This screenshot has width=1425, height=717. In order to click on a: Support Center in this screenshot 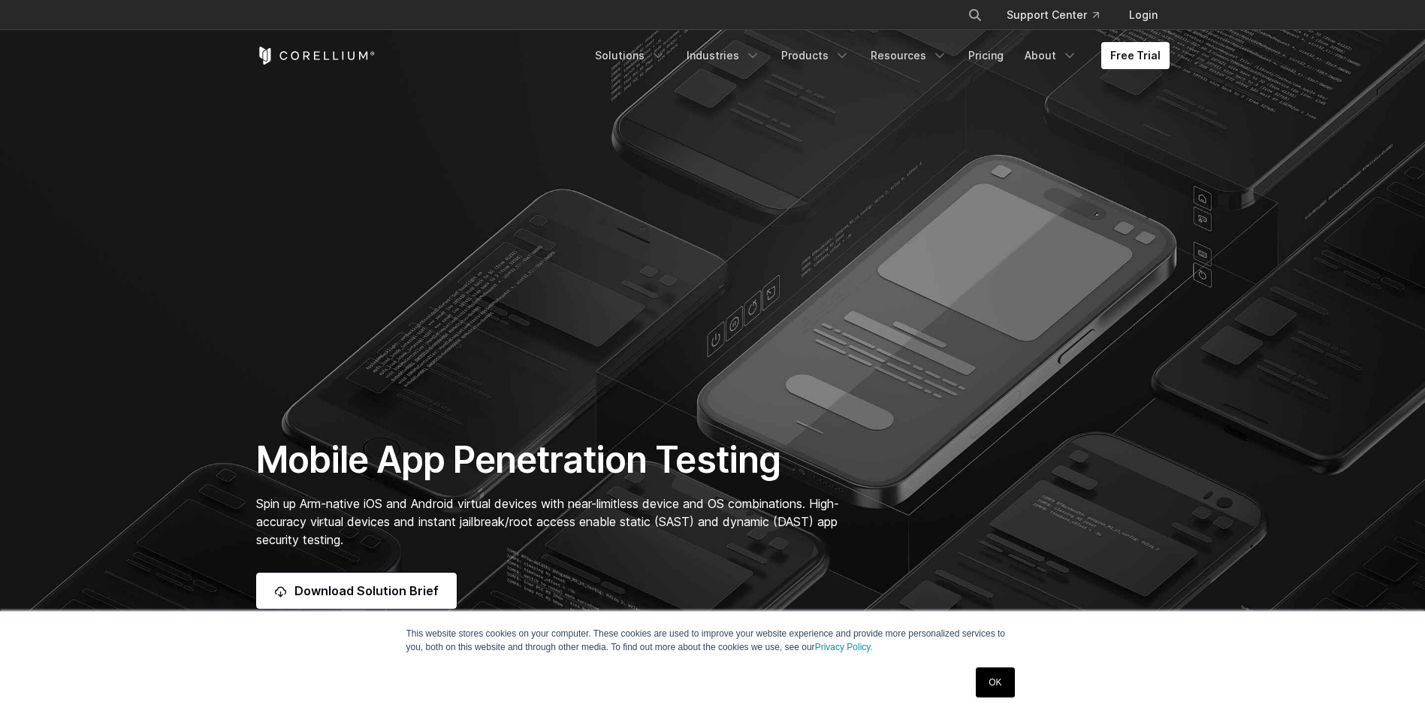, I will do `click(1053, 15)`.